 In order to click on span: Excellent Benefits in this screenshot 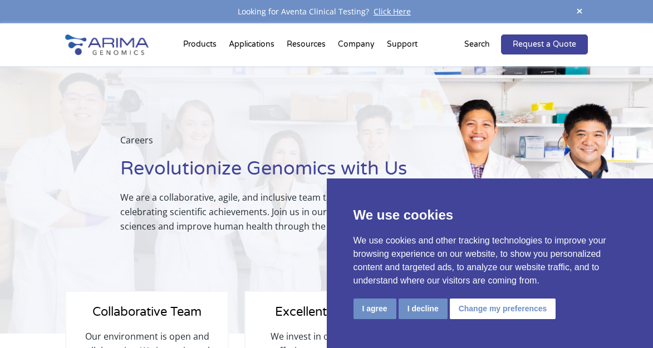, I will do `click(326, 312)`.